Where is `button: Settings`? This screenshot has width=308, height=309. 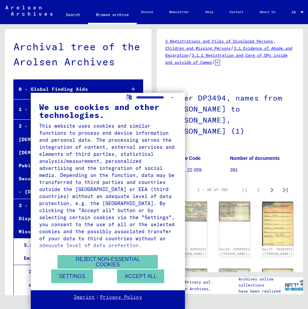 button: Settings is located at coordinates (72, 276).